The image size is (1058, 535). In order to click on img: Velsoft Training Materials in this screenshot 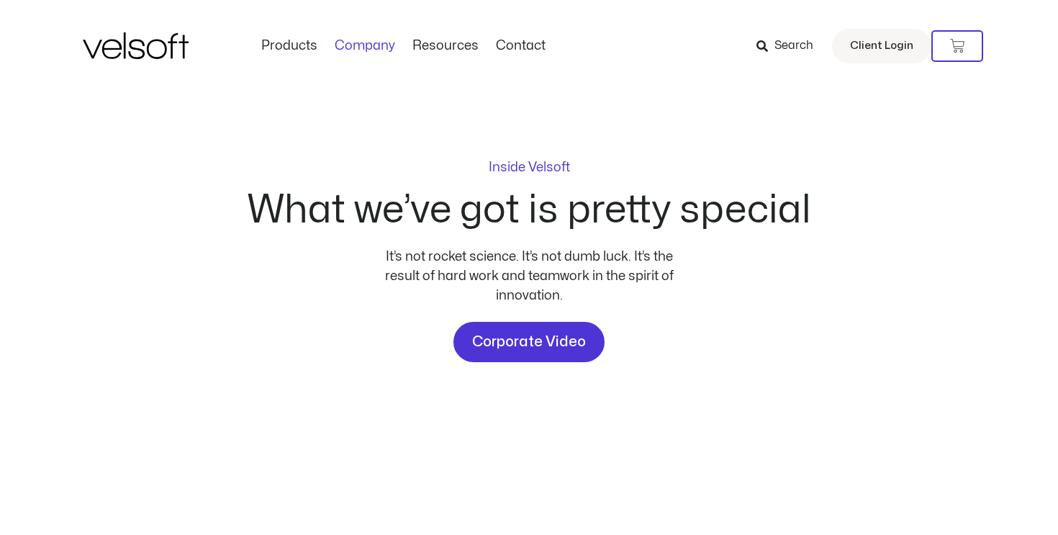, I will do `click(135, 45)`.